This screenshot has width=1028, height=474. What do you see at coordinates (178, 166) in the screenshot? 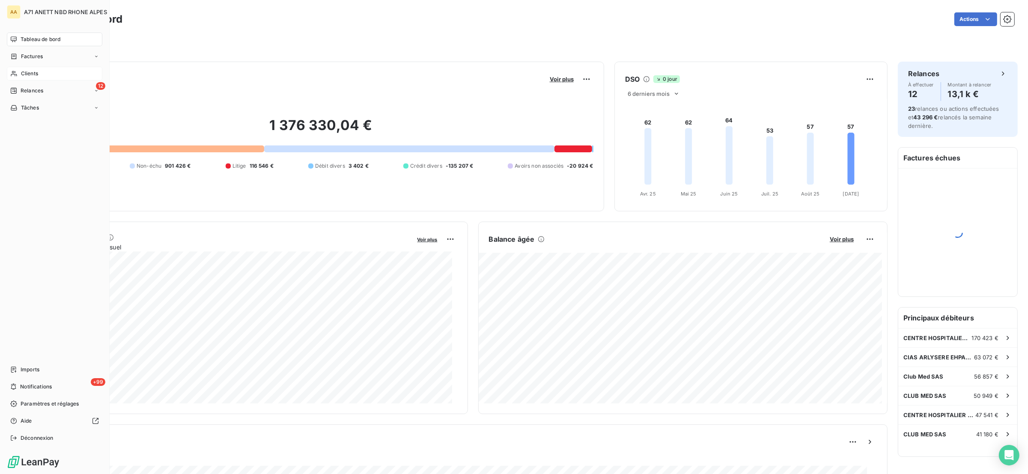
I see `span: 901 426 €` at bounding box center [178, 166].